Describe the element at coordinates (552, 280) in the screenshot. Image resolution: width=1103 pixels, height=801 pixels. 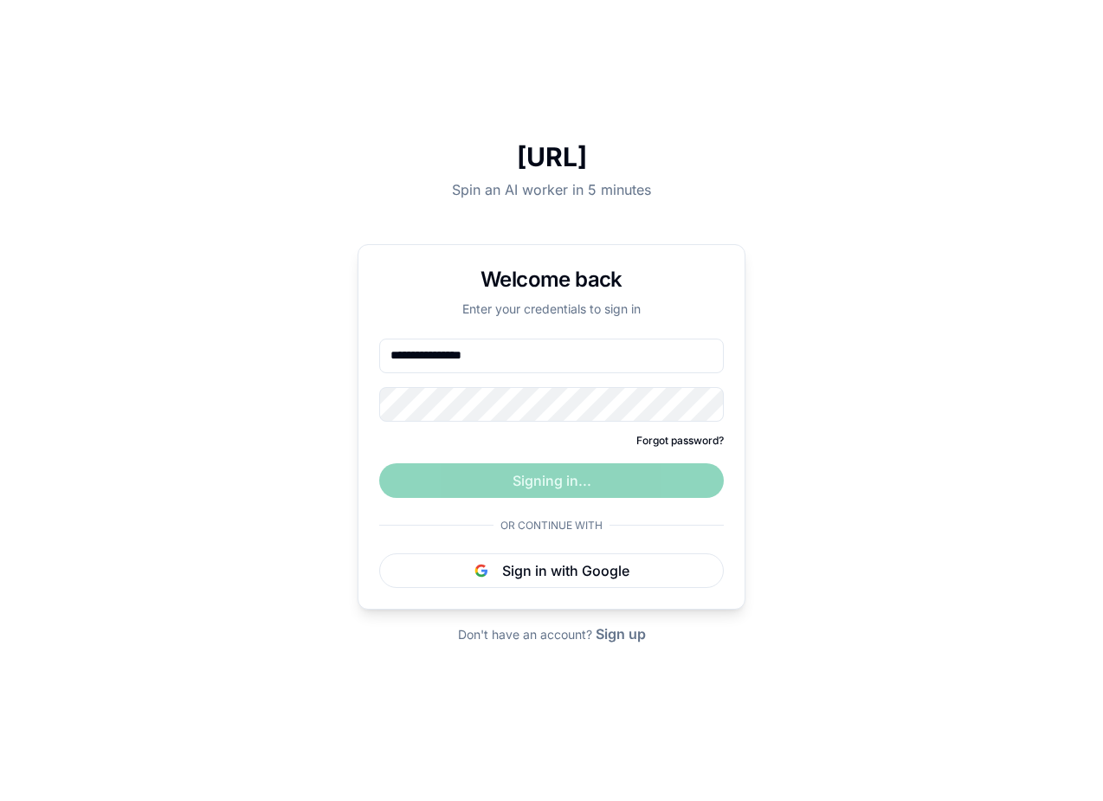
I see `h1: Welcome back` at that location.